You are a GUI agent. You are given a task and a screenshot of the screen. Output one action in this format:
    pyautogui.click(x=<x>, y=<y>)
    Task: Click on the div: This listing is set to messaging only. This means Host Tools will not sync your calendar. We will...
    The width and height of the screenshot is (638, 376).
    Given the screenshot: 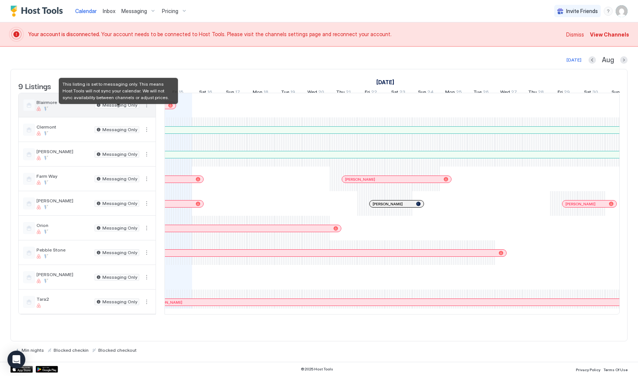 What is the action you would take?
    pyautogui.click(x=118, y=91)
    